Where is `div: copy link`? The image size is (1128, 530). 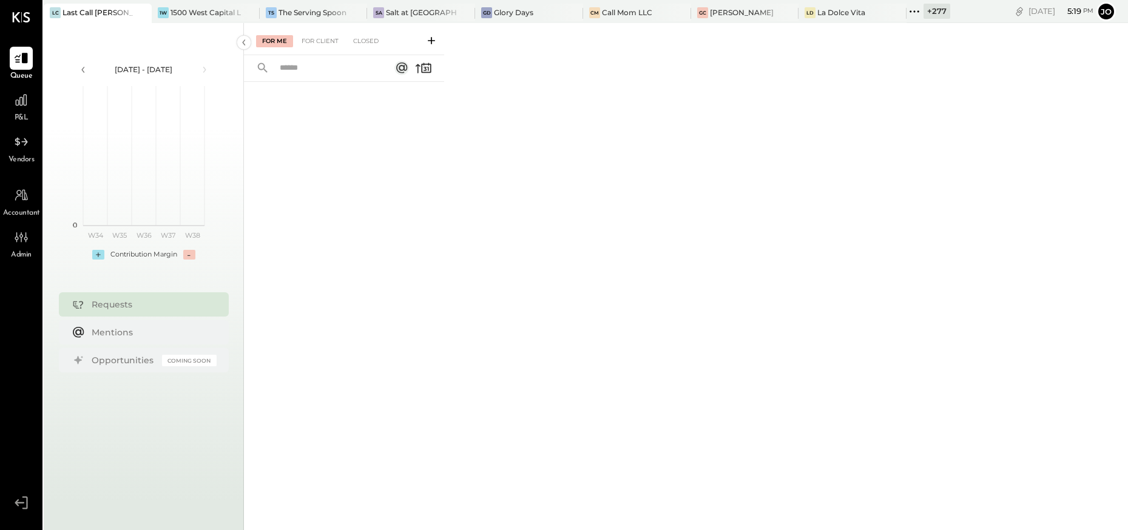 div: copy link is located at coordinates (1020, 11).